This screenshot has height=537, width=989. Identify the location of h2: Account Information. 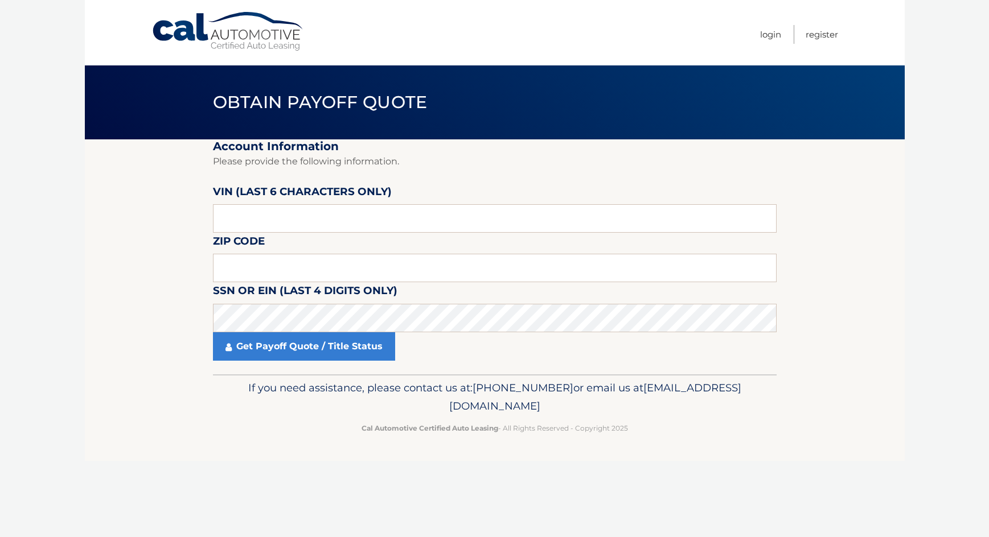
(495, 146).